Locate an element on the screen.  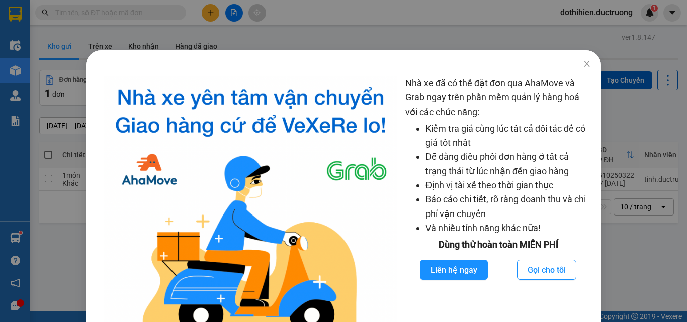
button: Close is located at coordinates (587, 64).